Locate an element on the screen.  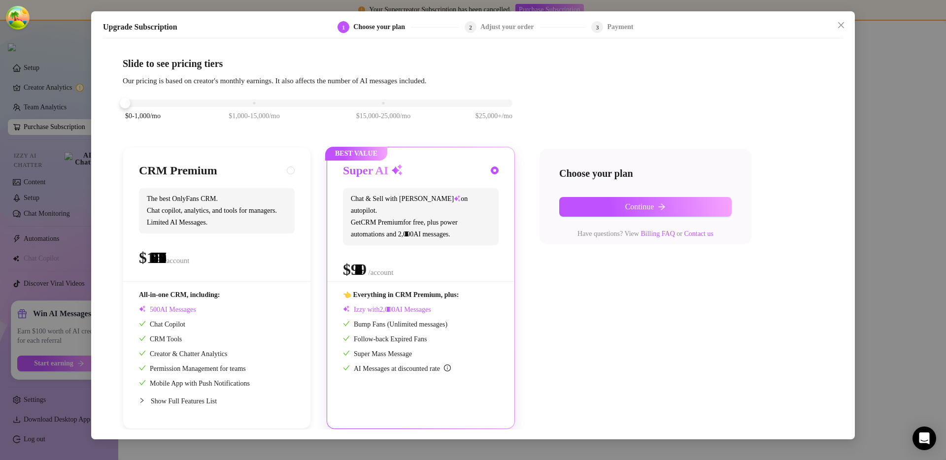
button: Open Tanstack query devtools is located at coordinates (18, 18).